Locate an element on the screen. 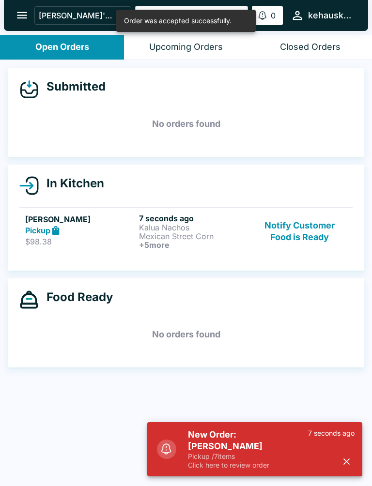  div: Order was accepted successfully. is located at coordinates (178, 21).